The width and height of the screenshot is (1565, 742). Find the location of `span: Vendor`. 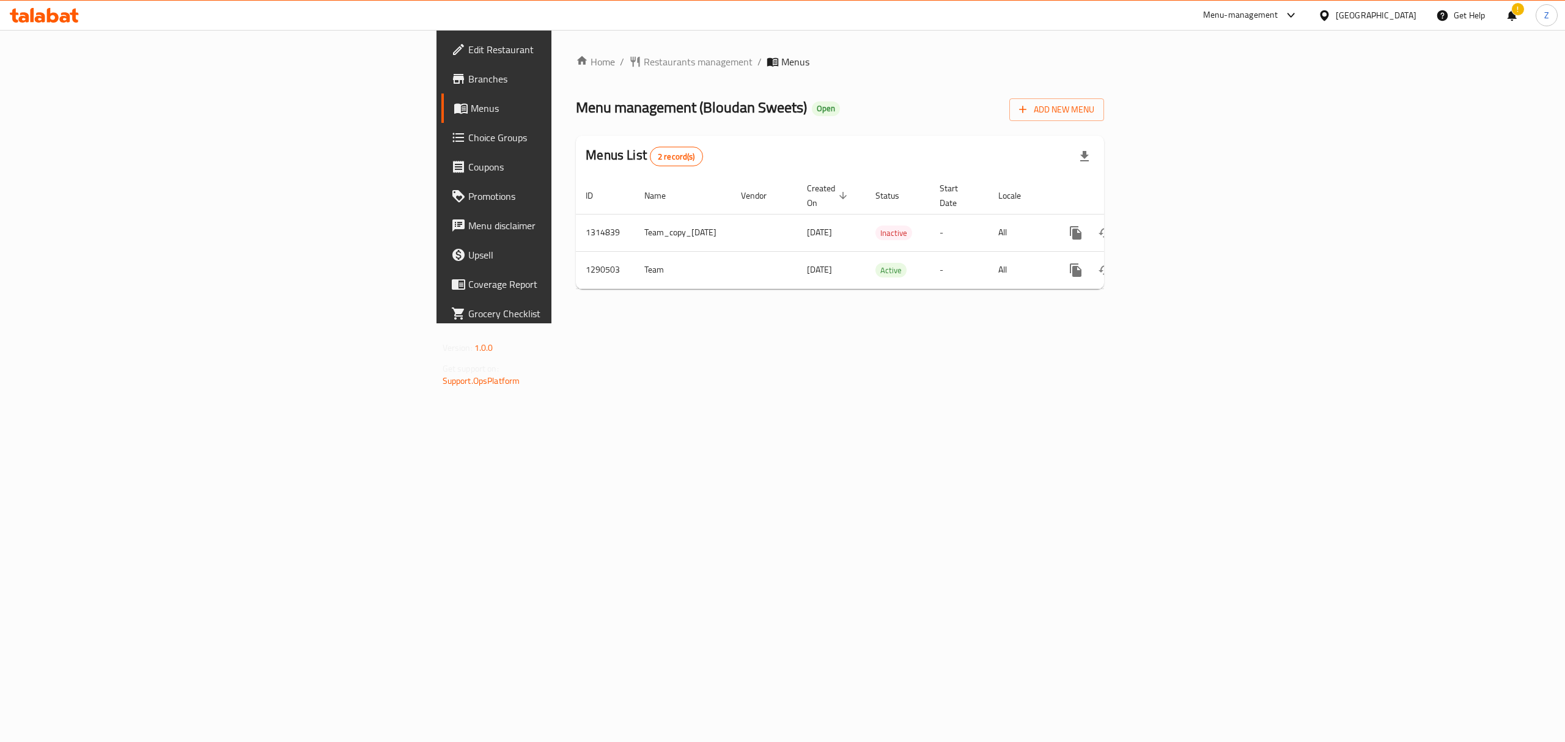

span: Vendor is located at coordinates (762, 196).